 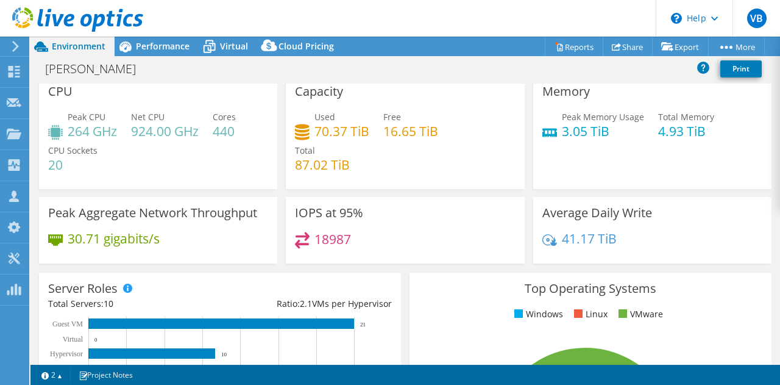 What do you see at coordinates (687, 131) in the screenshot?
I see `h4: 4.93 TiB` at bounding box center [687, 131].